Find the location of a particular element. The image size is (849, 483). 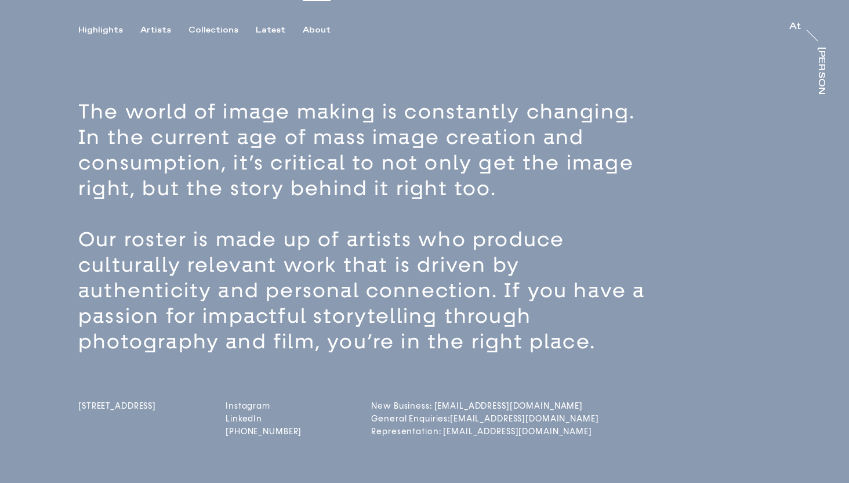

div: Latest is located at coordinates (270, 30).